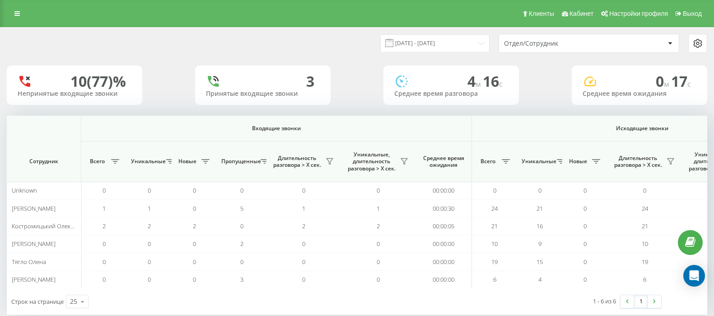  I want to click on div: 1 - 6 из 6, so click(604, 301).